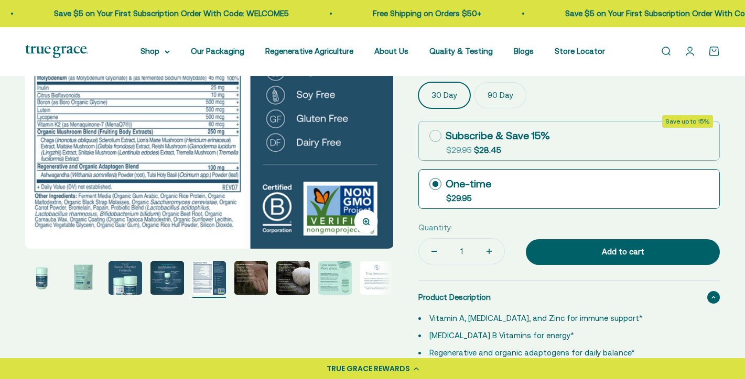  Describe the element at coordinates (209, 280) in the screenshot. I see `button: Go to item 5` at that location.